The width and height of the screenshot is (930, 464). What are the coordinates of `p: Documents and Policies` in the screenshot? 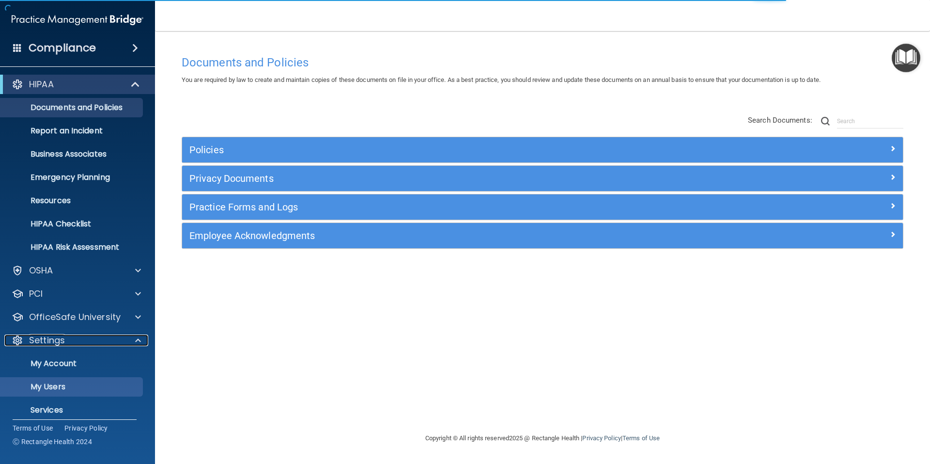 It's located at (72, 108).